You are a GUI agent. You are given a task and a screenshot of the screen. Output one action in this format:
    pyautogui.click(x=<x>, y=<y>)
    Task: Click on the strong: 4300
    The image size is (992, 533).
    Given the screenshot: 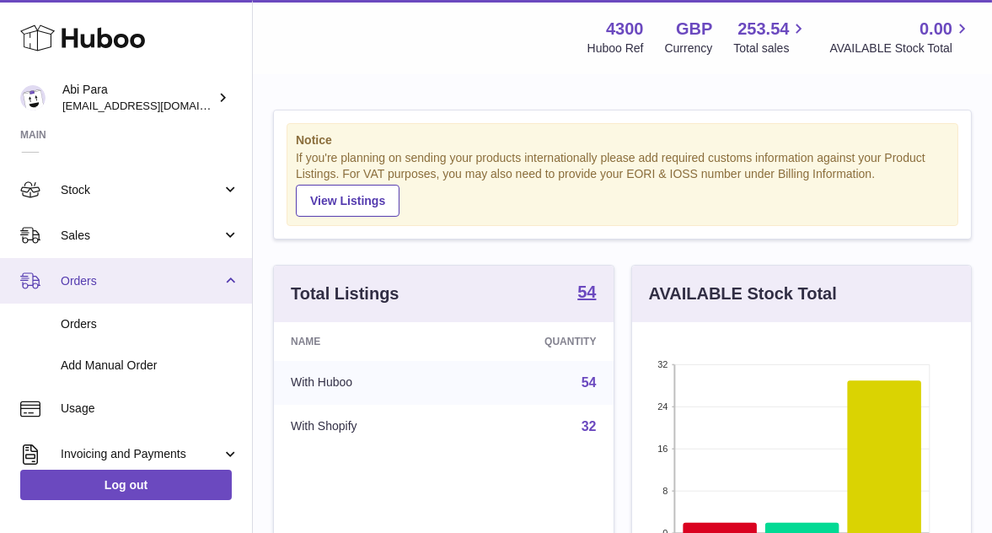 What is the action you would take?
    pyautogui.click(x=624, y=29)
    